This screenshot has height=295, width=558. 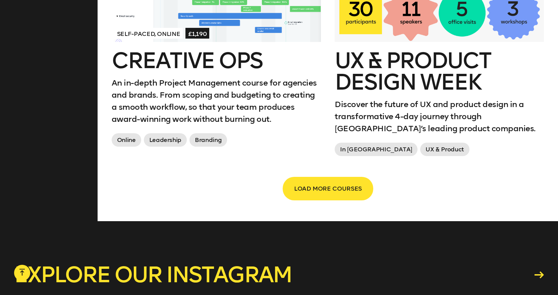 I want to click on h2: UX & Product Design Week, so click(x=439, y=71).